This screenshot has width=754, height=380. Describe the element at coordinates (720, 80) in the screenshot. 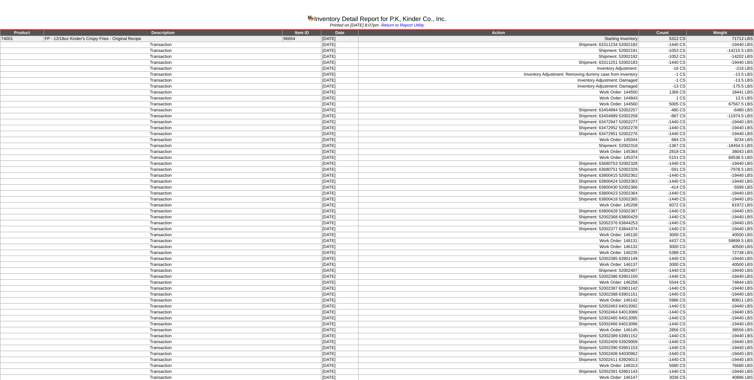

I see `td: -13.5 LBS` at that location.